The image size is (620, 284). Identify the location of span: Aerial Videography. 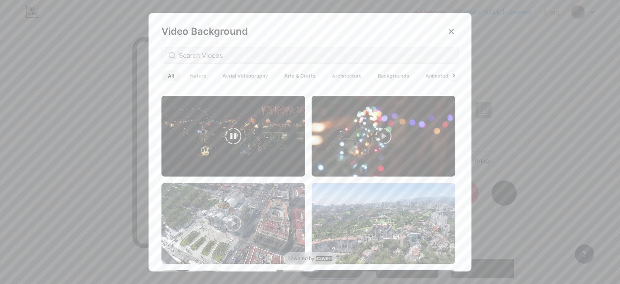
(245, 76).